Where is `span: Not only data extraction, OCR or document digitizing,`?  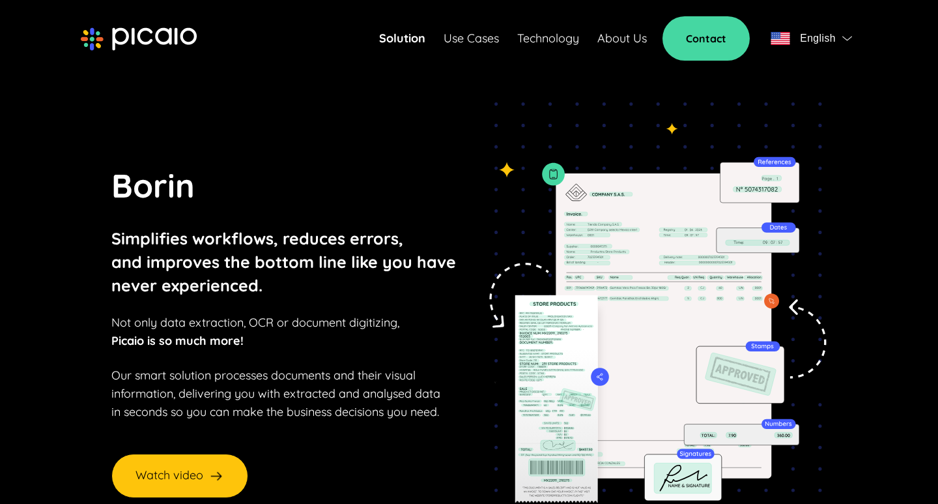
span: Not only data extraction, OCR or document digitizing, is located at coordinates (255, 322).